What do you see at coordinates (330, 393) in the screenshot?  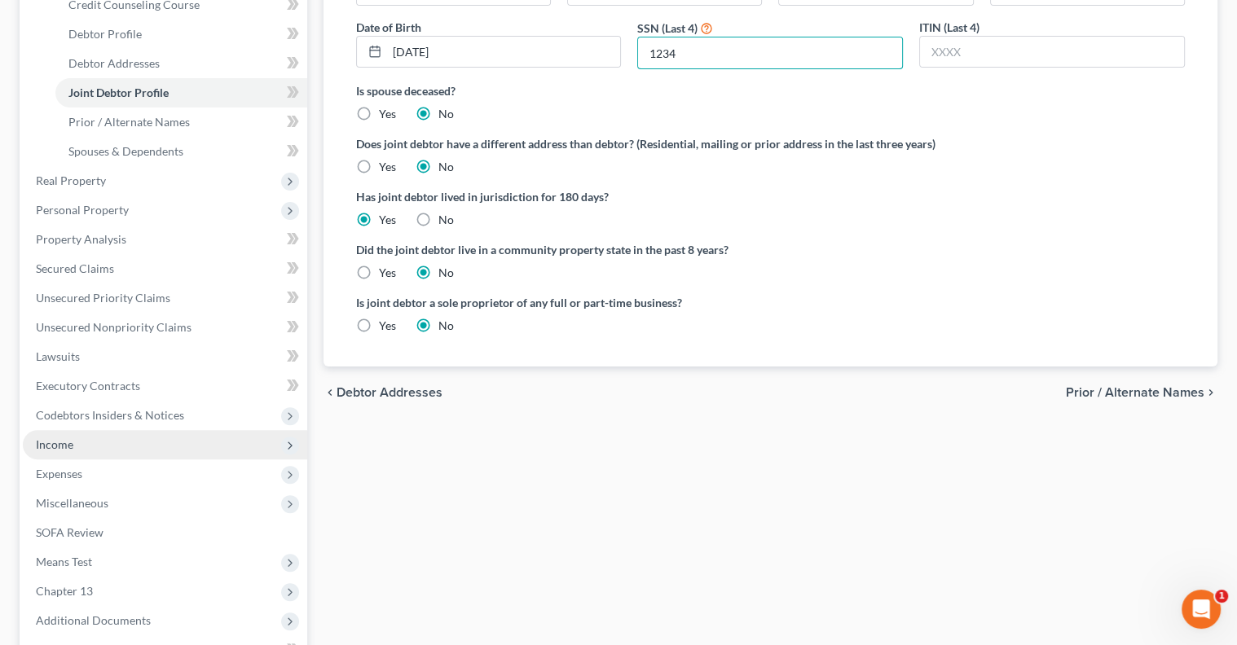 I see `i: chevron_left` at bounding box center [330, 393].